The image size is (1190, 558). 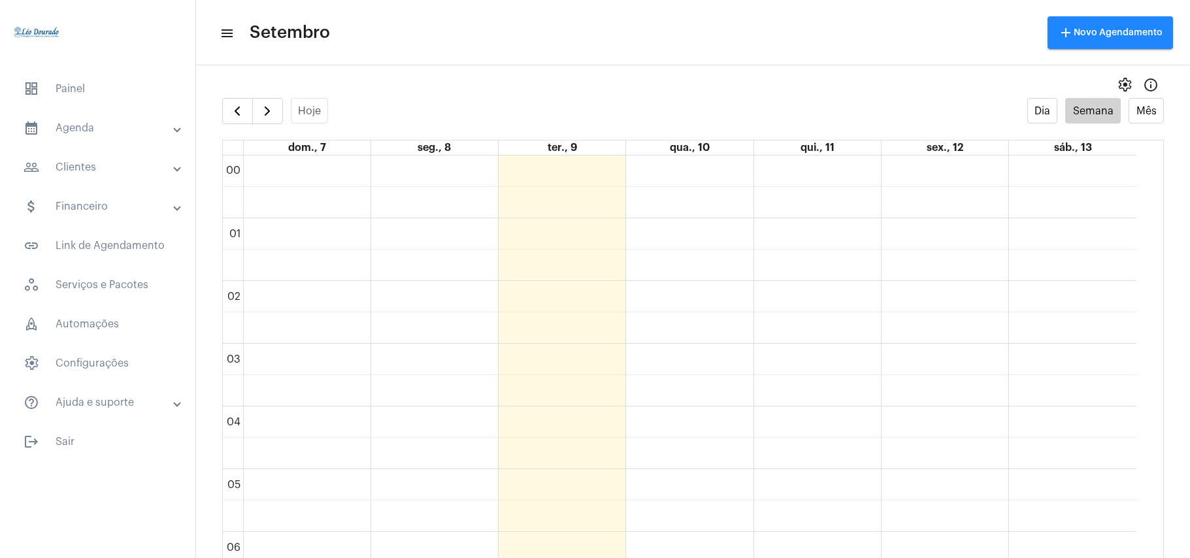 What do you see at coordinates (99, 128) in the screenshot?
I see `mat-panel-title: Agenda` at bounding box center [99, 128].